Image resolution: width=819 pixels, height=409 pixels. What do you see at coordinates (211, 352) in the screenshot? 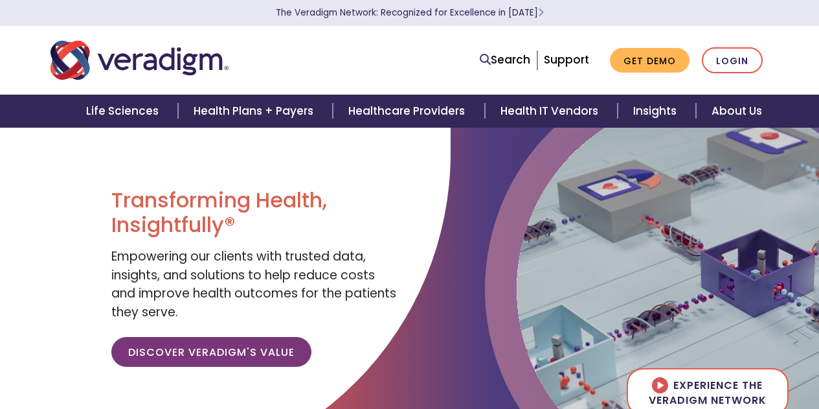
I see `a: Discover Veradigm's Value` at bounding box center [211, 352].